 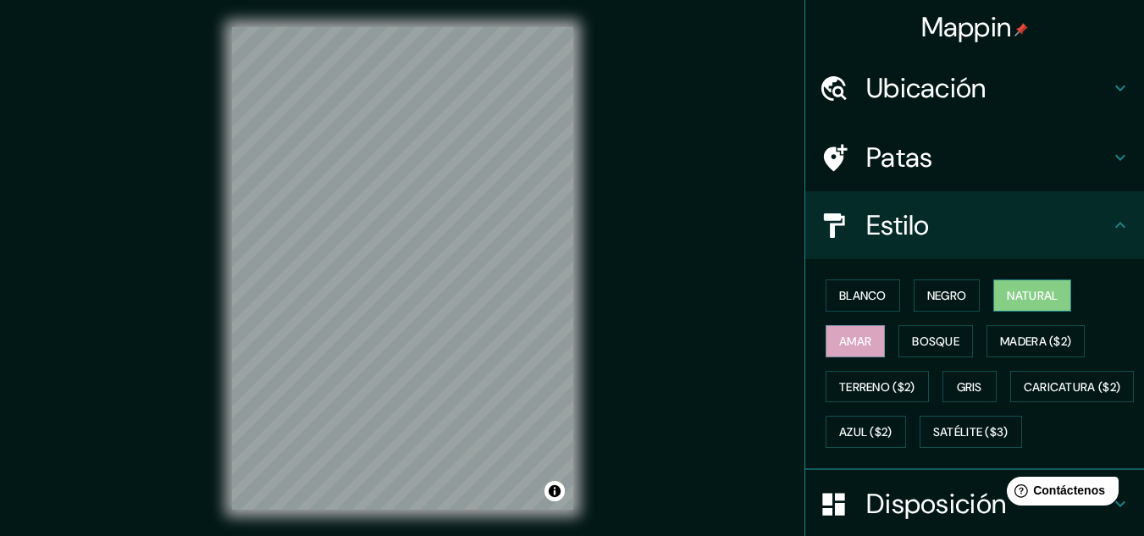 What do you see at coordinates (947, 296) in the screenshot?
I see `font: Negro` at bounding box center [947, 296].